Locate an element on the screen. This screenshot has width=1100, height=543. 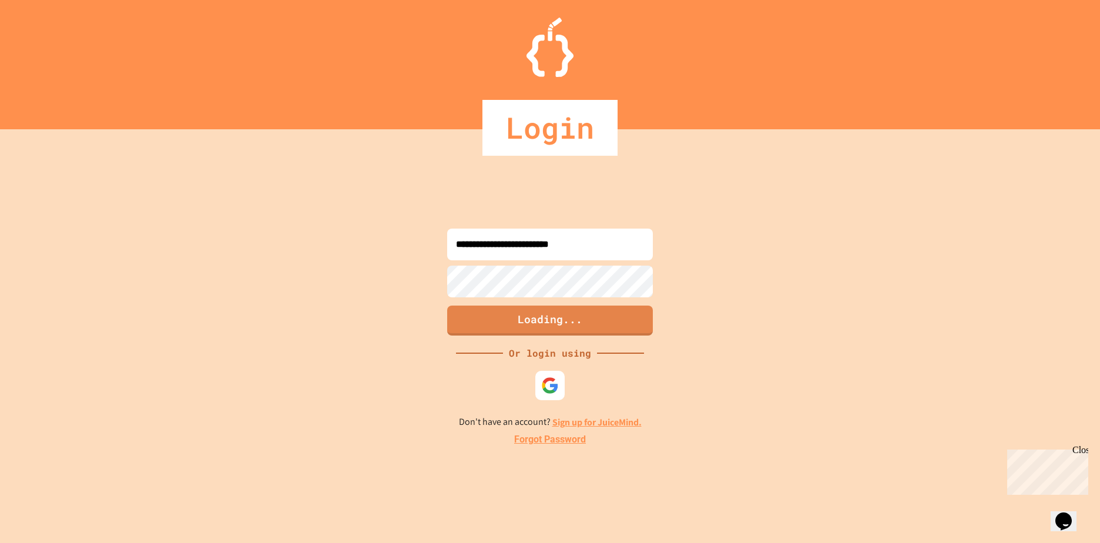
img: Logo.svg is located at coordinates (550, 47).